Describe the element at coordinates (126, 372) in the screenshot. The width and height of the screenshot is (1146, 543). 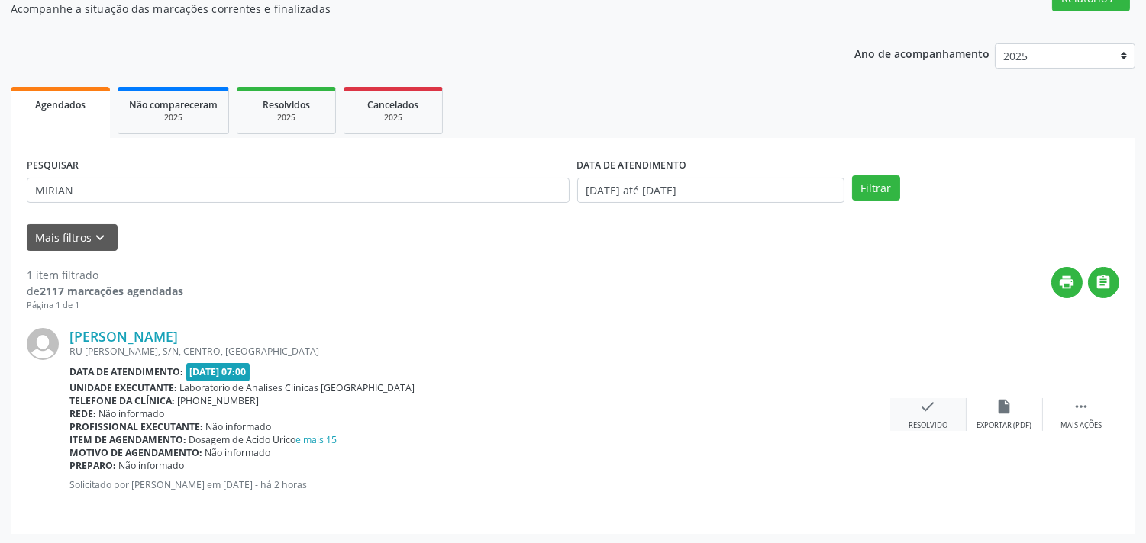
I see `b: Data de atendimento:` at that location.